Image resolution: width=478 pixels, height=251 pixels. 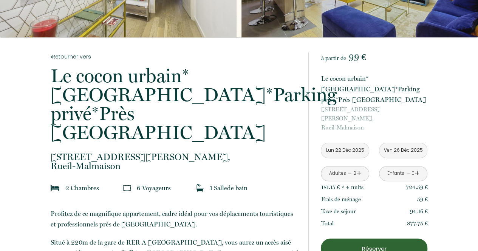 I want to click on p: Frais de ménage, so click(x=340, y=199).